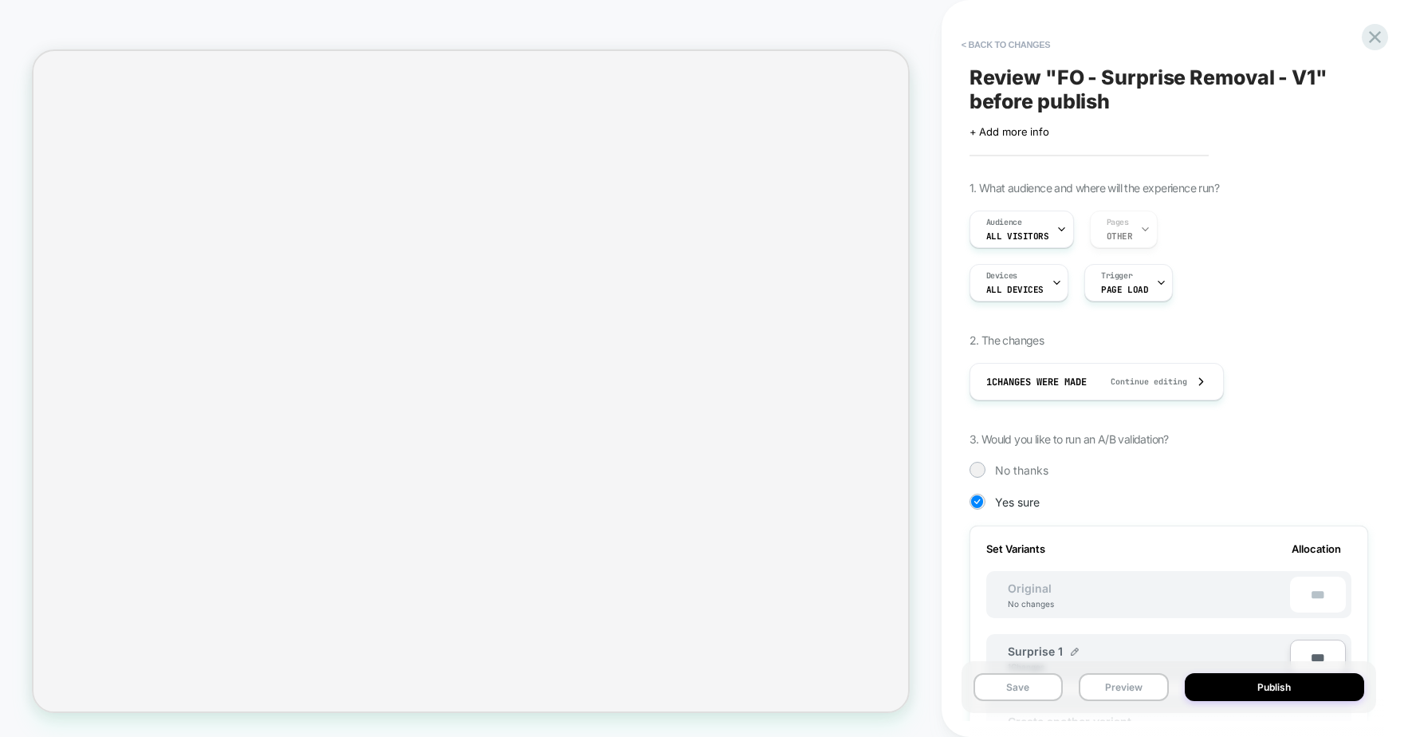 Image resolution: width=1412 pixels, height=737 pixels. What do you see at coordinates (1124, 289) in the screenshot?
I see `span: Page Load` at bounding box center [1124, 289].